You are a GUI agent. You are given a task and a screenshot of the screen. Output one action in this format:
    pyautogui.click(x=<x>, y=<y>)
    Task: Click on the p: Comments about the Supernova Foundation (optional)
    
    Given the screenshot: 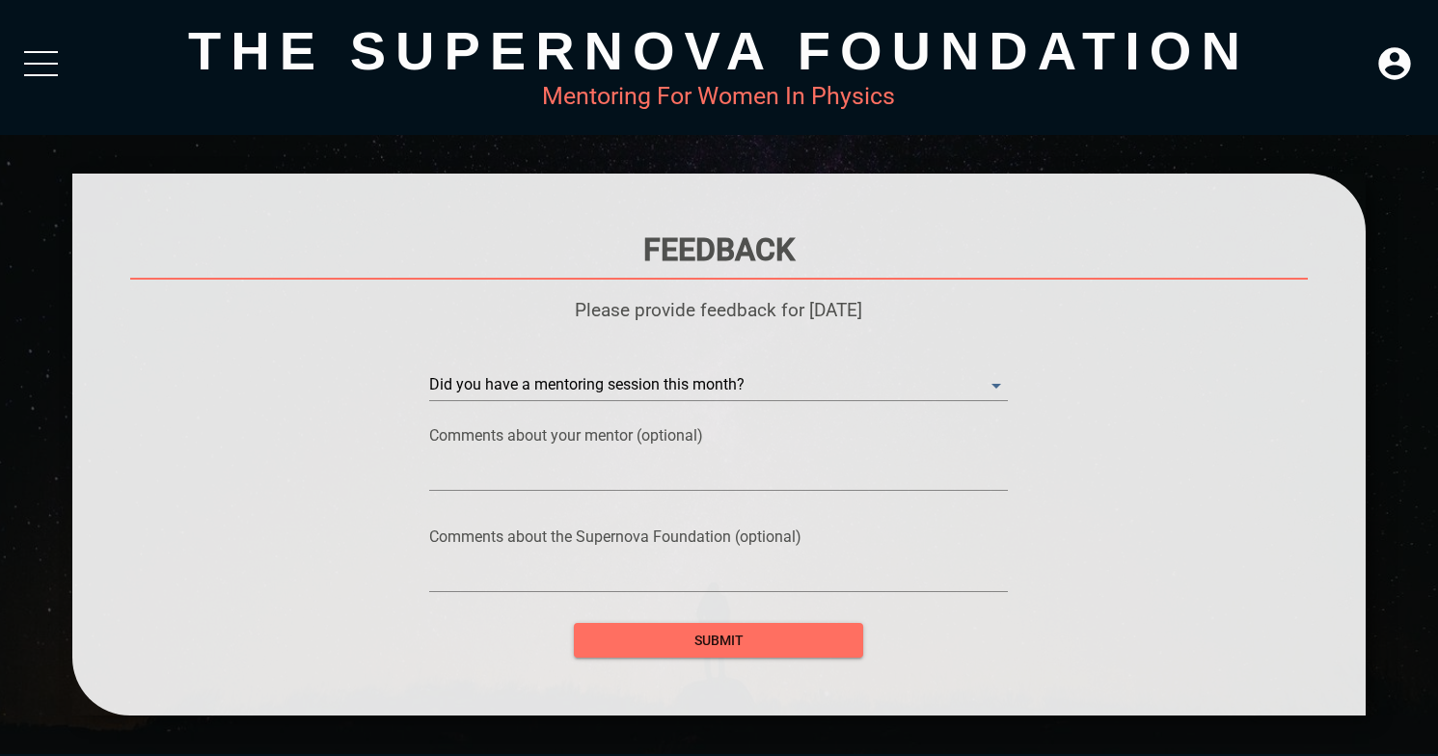 What is the action you would take?
    pyautogui.click(x=719, y=536)
    